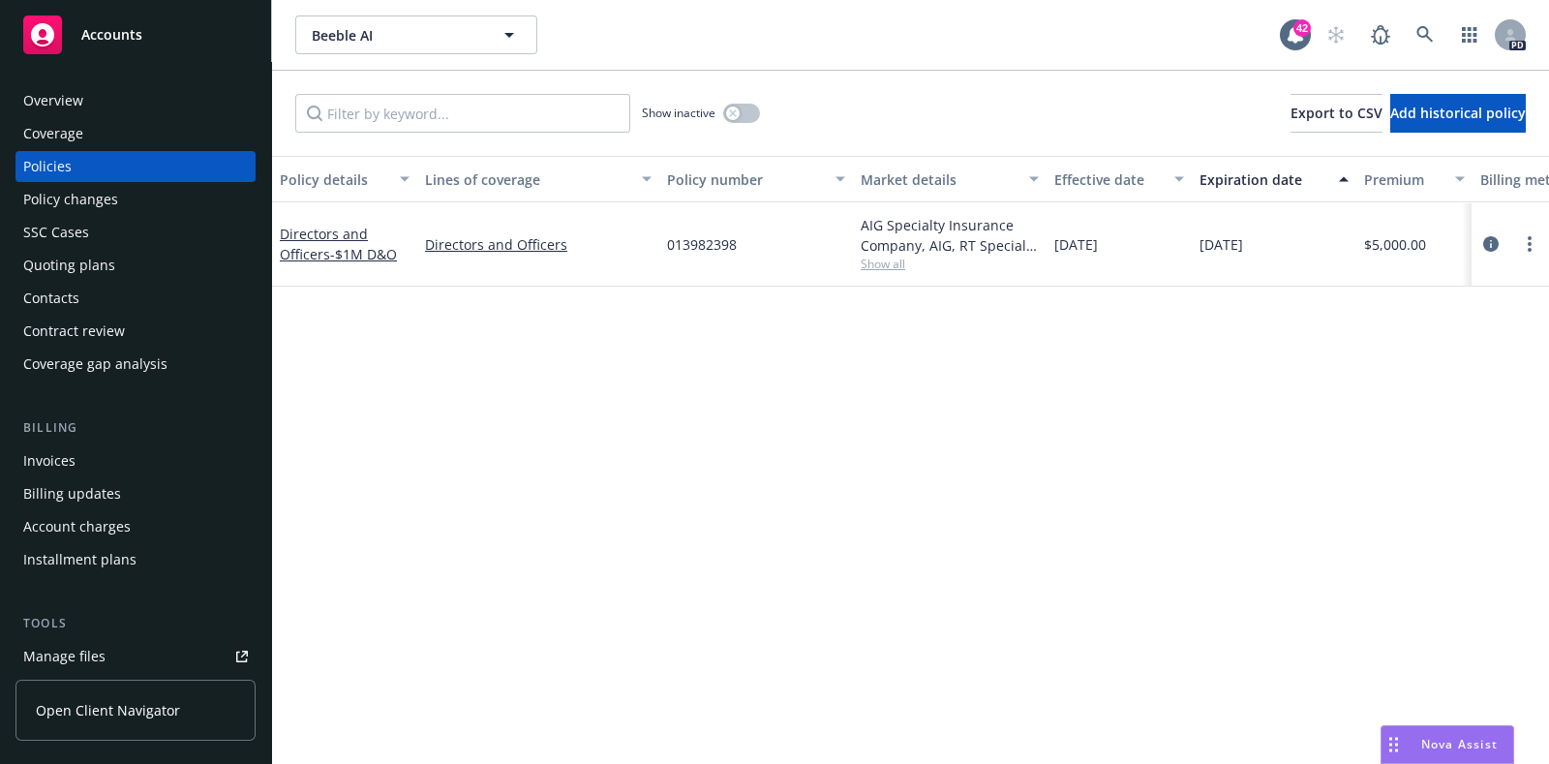 The image size is (1549, 764). What do you see at coordinates (1264, 179) in the screenshot?
I see `div: Expiration date` at bounding box center [1264, 179].